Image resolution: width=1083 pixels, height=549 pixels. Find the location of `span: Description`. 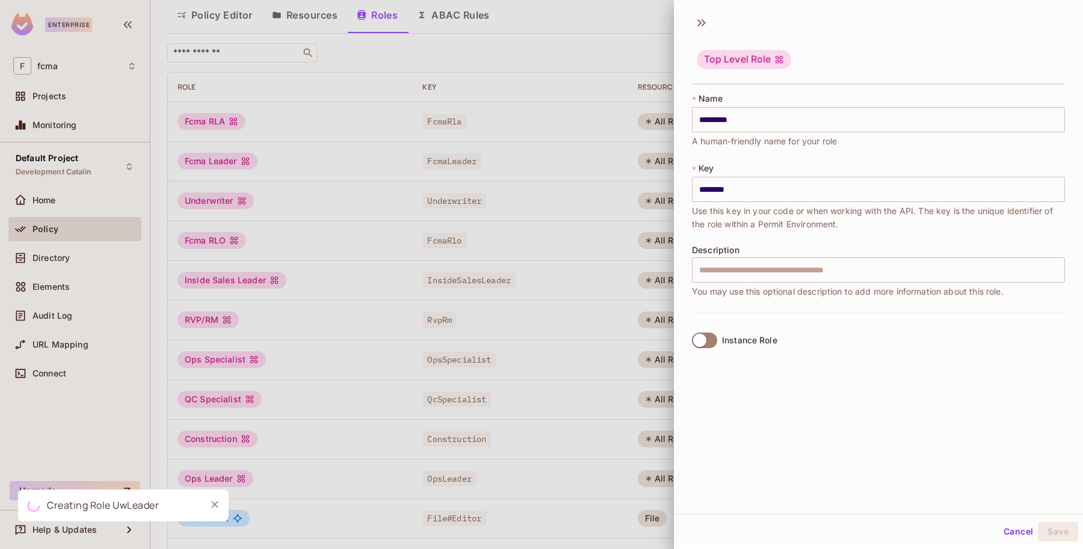

span: Description is located at coordinates (716, 250).